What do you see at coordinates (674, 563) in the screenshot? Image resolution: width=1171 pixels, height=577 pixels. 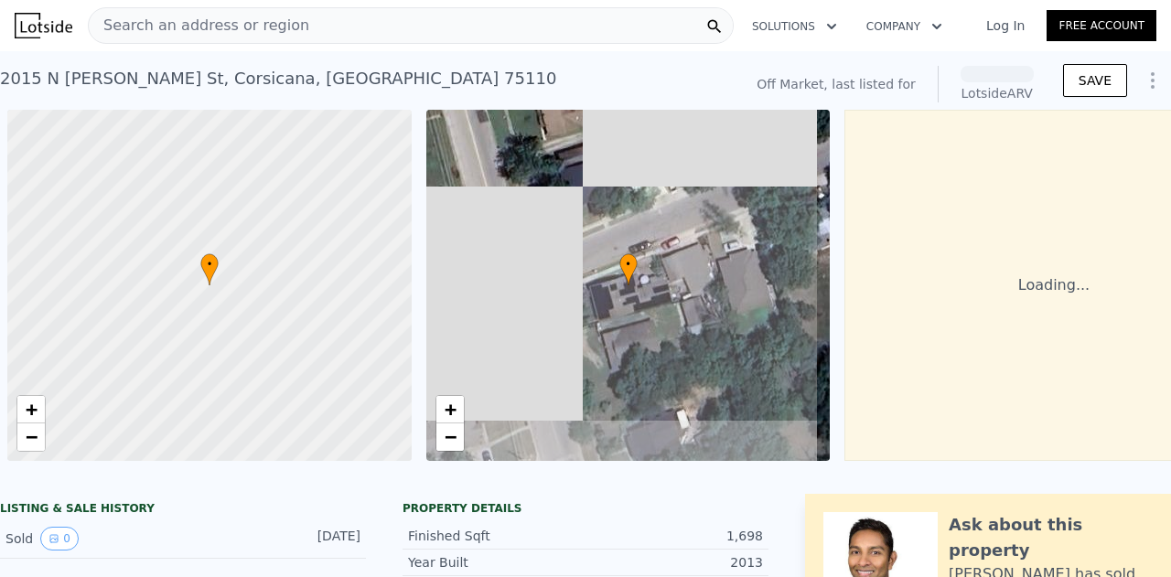 I see `div: 2013` at bounding box center [674, 563].